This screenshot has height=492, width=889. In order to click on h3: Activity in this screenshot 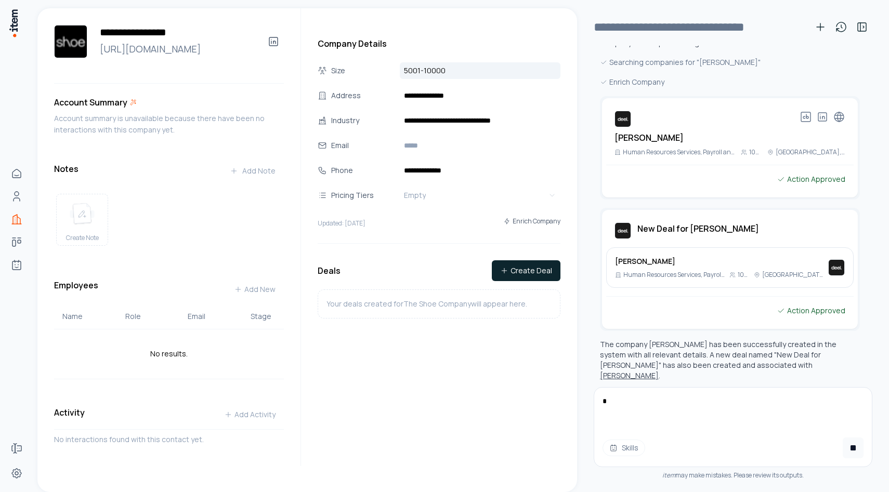, I will do `click(69, 413)`.